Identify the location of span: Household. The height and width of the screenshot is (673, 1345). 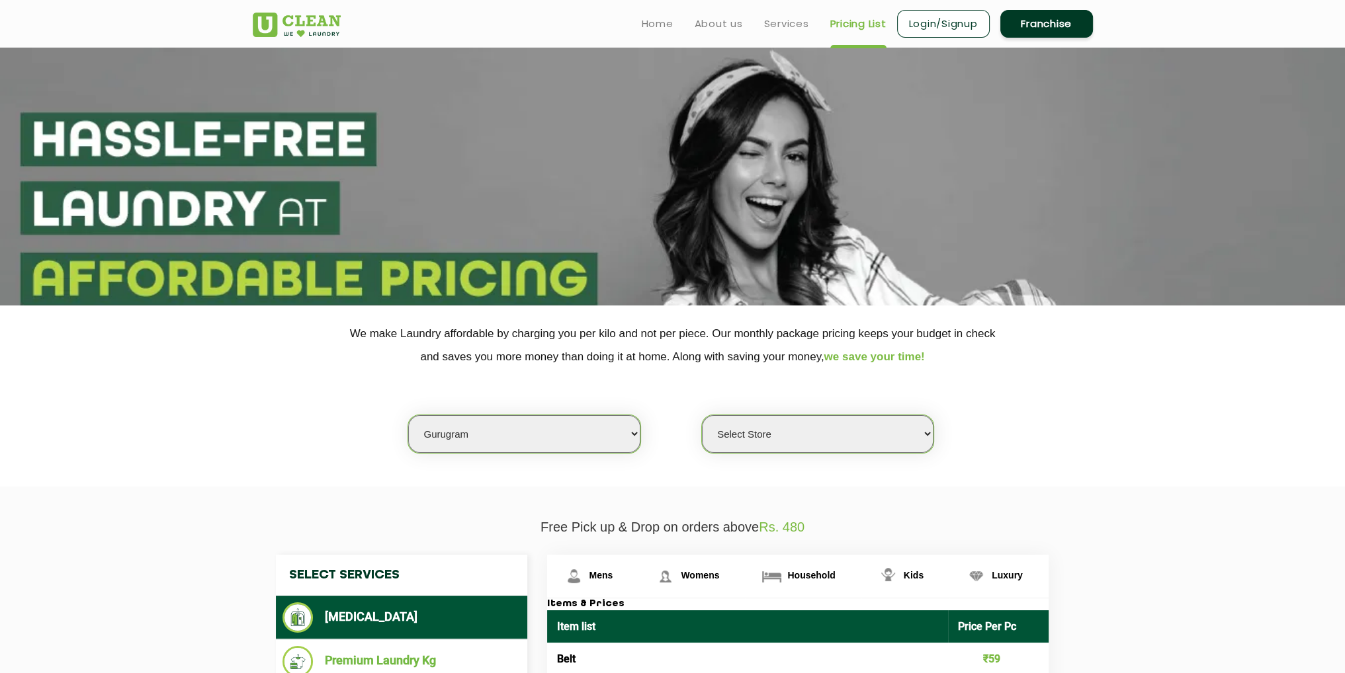
(811, 575).